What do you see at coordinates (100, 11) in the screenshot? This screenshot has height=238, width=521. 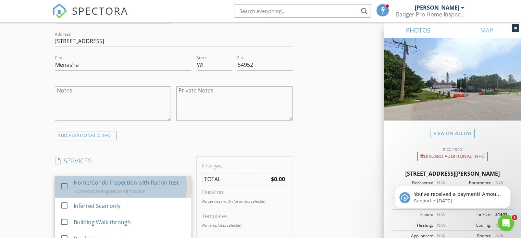 I see `span: SPECTORA` at bounding box center [100, 11].